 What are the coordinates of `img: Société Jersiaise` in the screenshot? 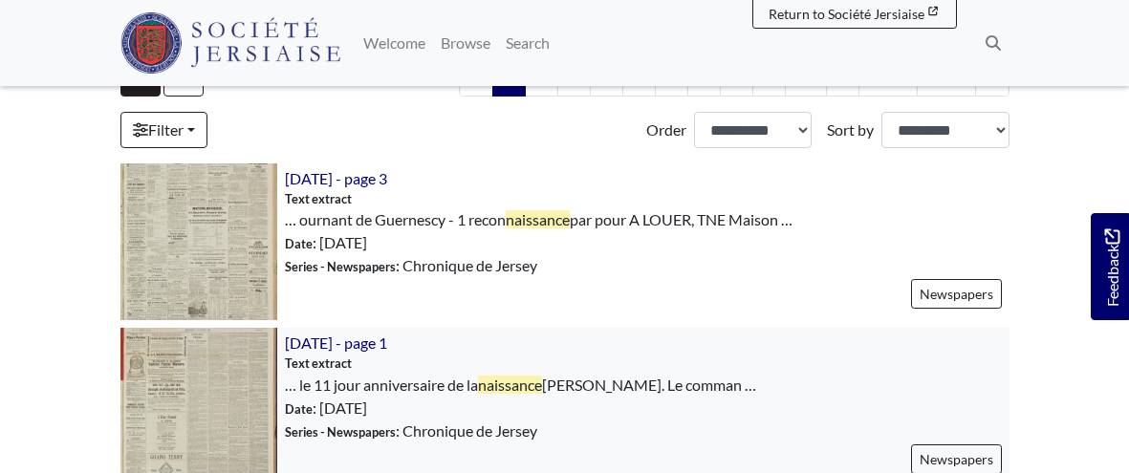 It's located at (230, 43).